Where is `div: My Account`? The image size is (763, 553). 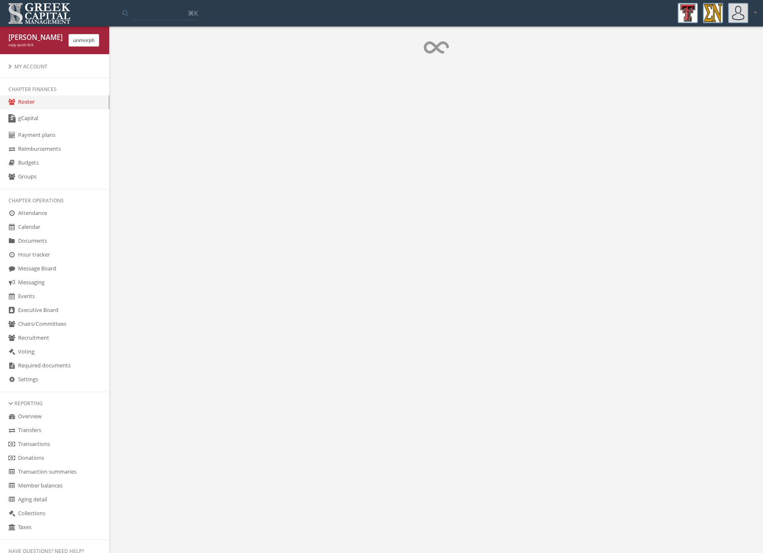 div: My Account is located at coordinates (55, 66).